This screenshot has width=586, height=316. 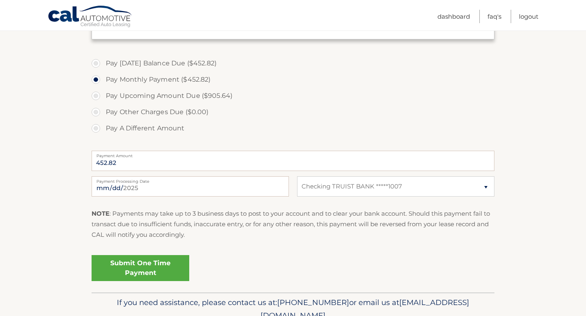 I want to click on input: Payment Date, so click(x=190, y=187).